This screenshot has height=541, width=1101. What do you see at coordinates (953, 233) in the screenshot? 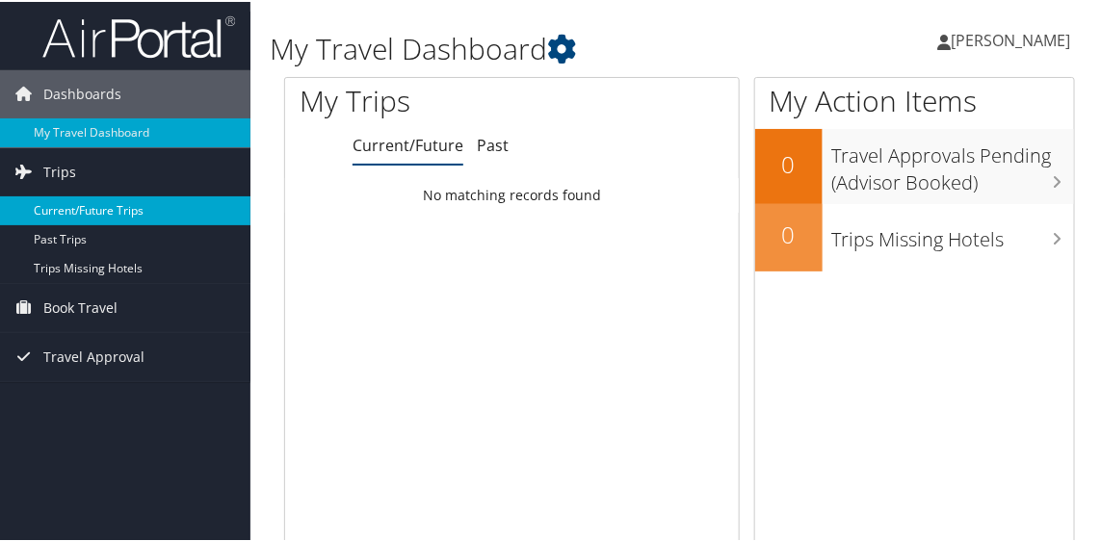
I see `h3: Trips Missing Hotels` at bounding box center [953, 233].